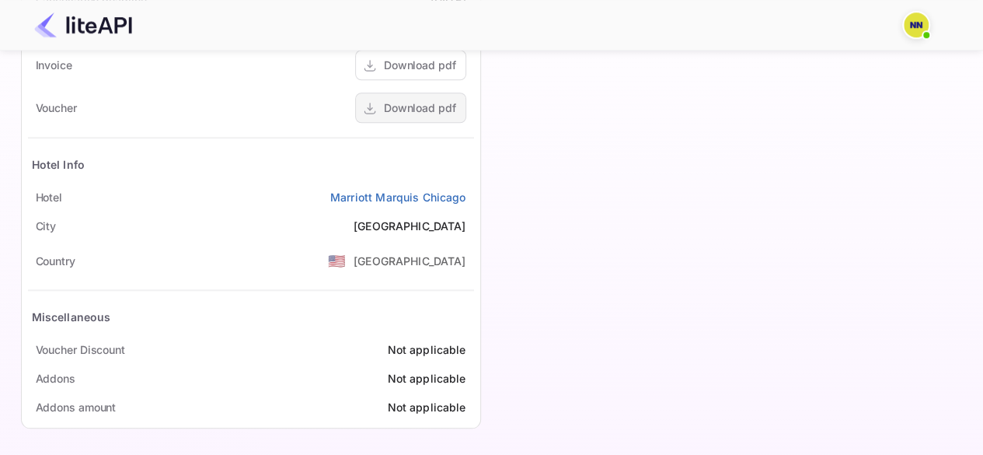  What do you see at coordinates (54, 65) in the screenshot?
I see `div: Invoice` at bounding box center [54, 65].